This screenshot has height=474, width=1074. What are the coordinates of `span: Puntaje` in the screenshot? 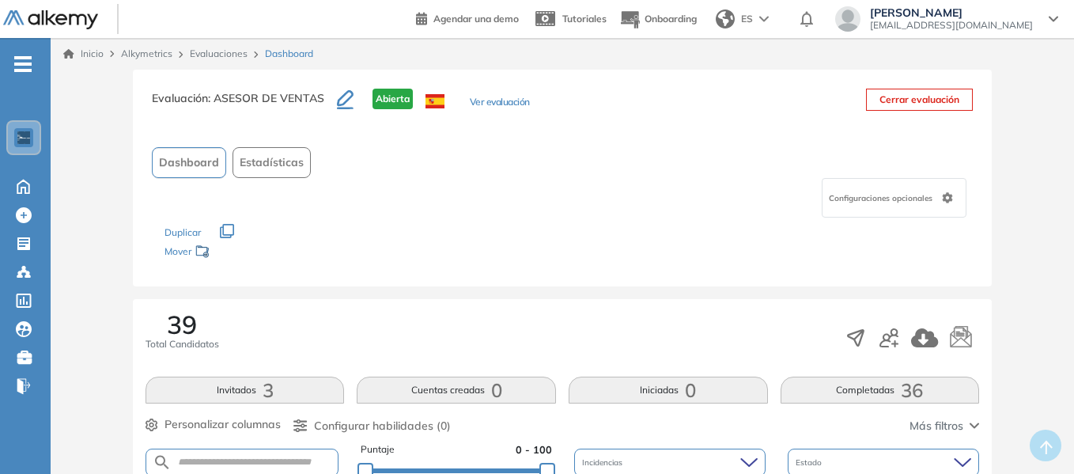 It's located at (377, 449).